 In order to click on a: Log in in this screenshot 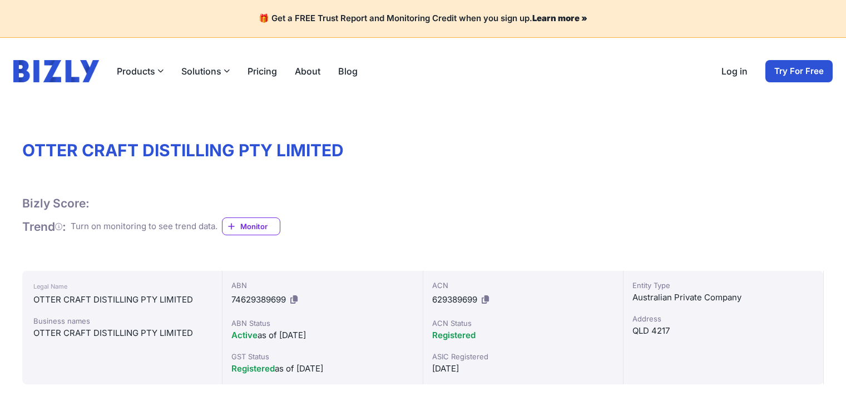, I will do `click(734, 71)`.